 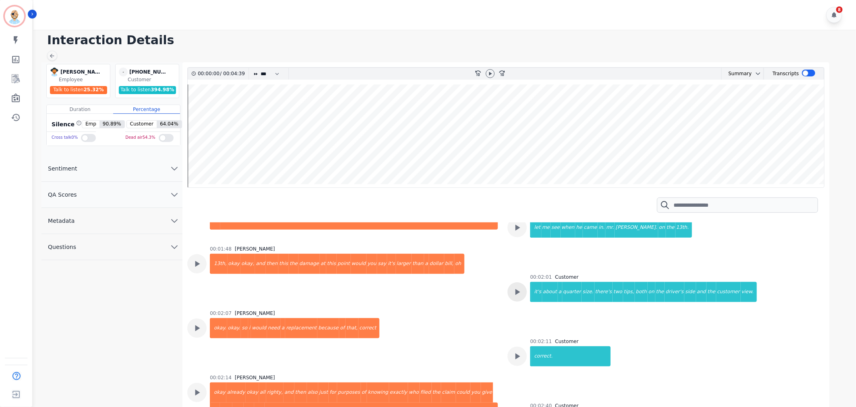 I want to click on div: just, so click(x=323, y=393).